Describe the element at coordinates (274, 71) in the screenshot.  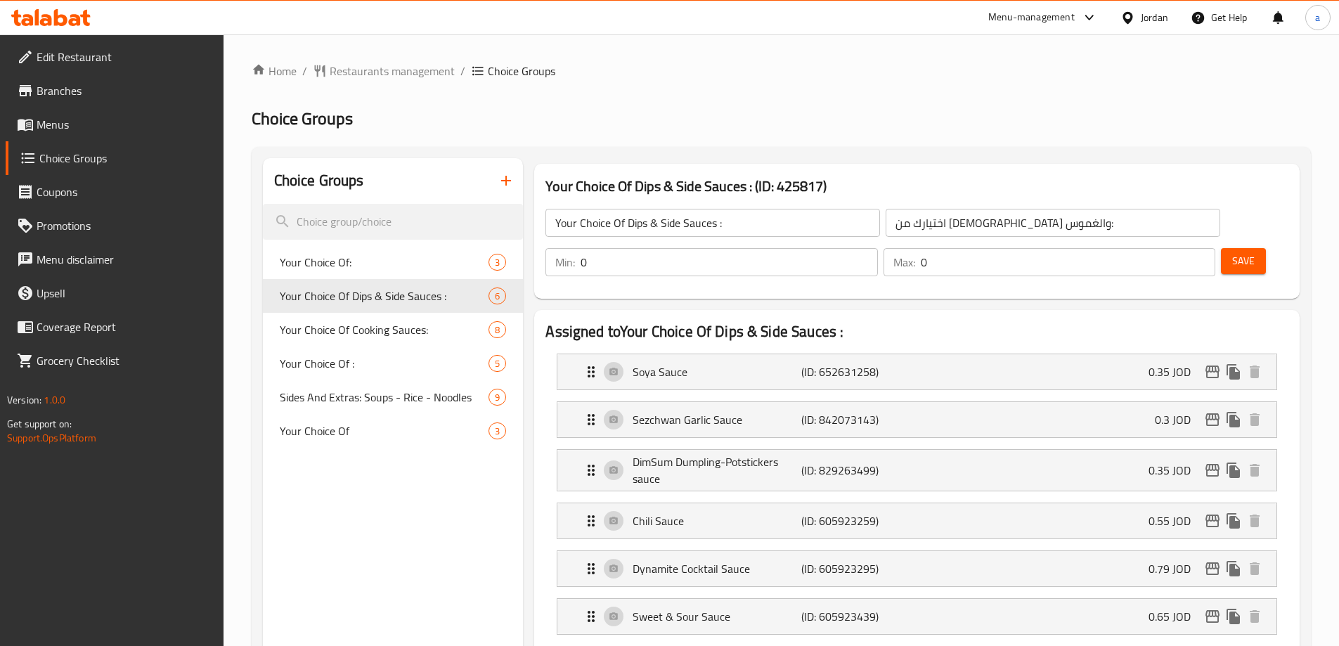
I see `a: Home` at that location.